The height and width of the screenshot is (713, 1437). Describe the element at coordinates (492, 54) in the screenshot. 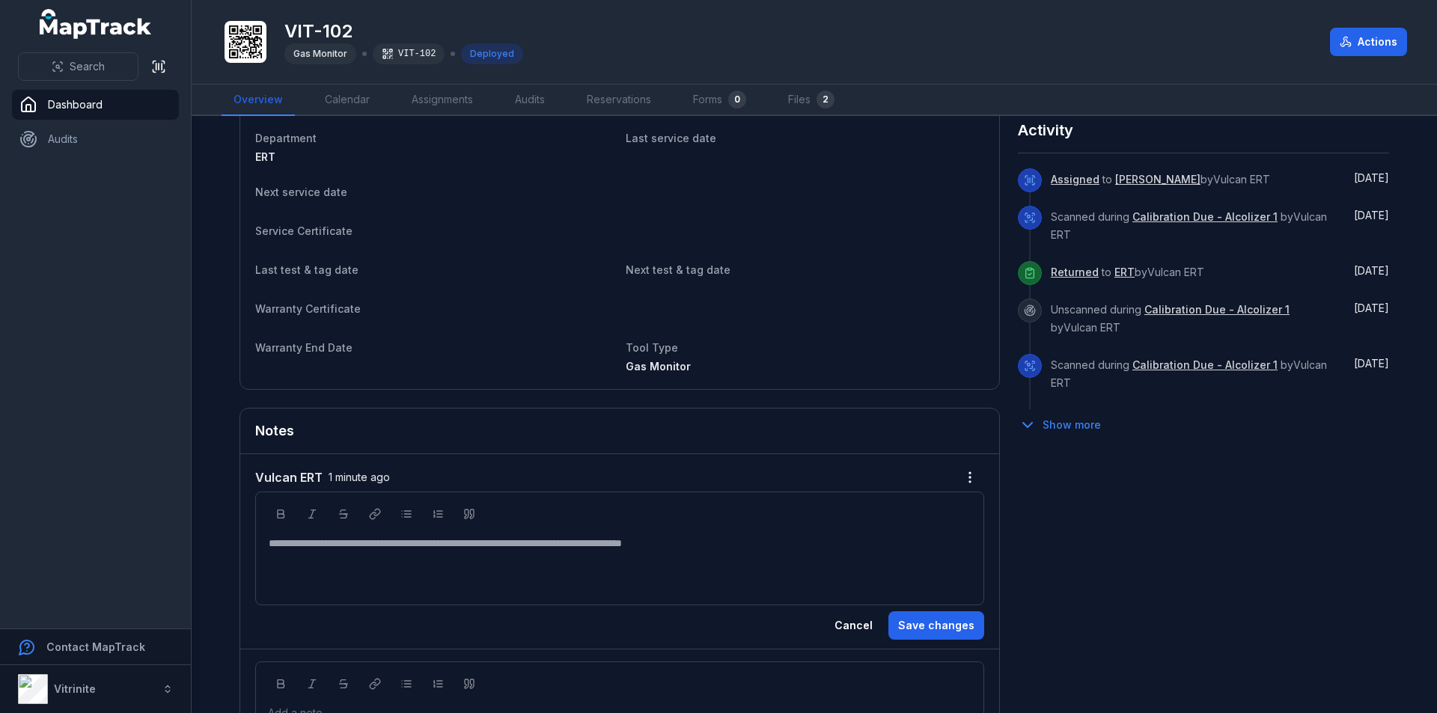

I see `div: Deployed` at that location.